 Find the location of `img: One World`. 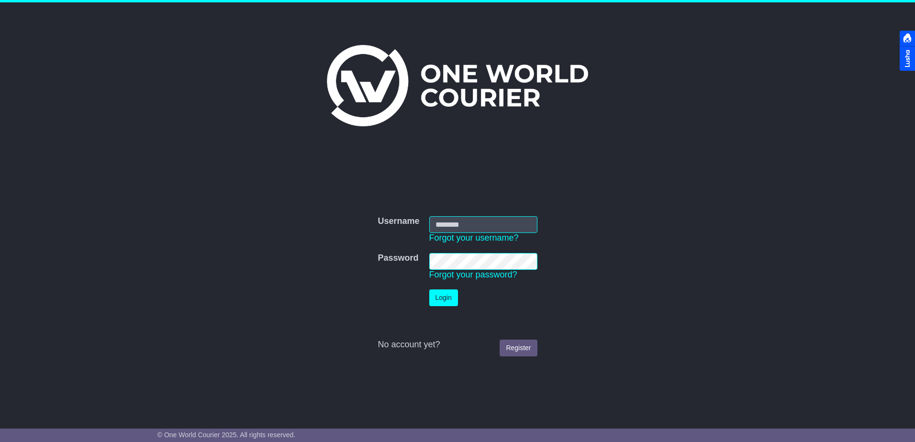

img: One World is located at coordinates (458, 86).